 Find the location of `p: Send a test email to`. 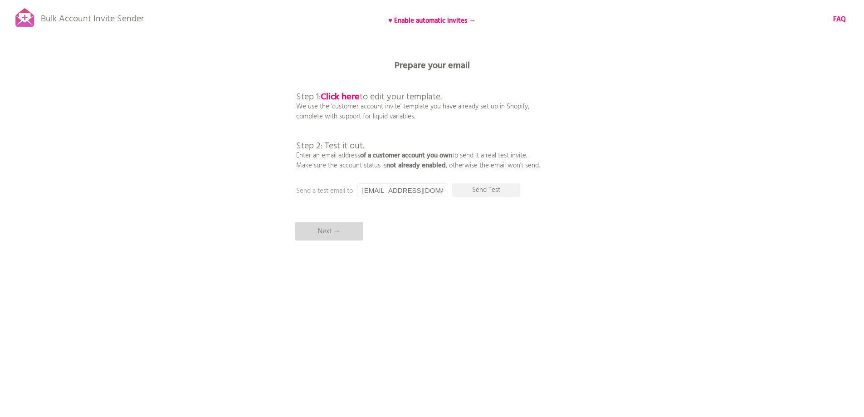

p: Send a test email to is located at coordinates (387, 191).